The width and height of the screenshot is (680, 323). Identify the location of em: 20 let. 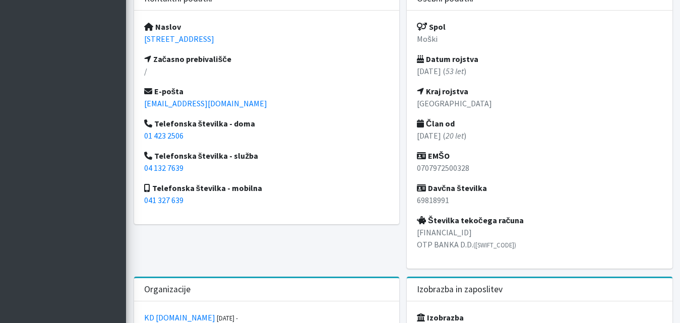
(455, 136).